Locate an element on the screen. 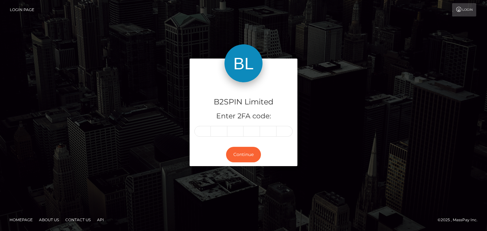 The image size is (487, 231). h4: B2SPIN Limited is located at coordinates (243, 102).